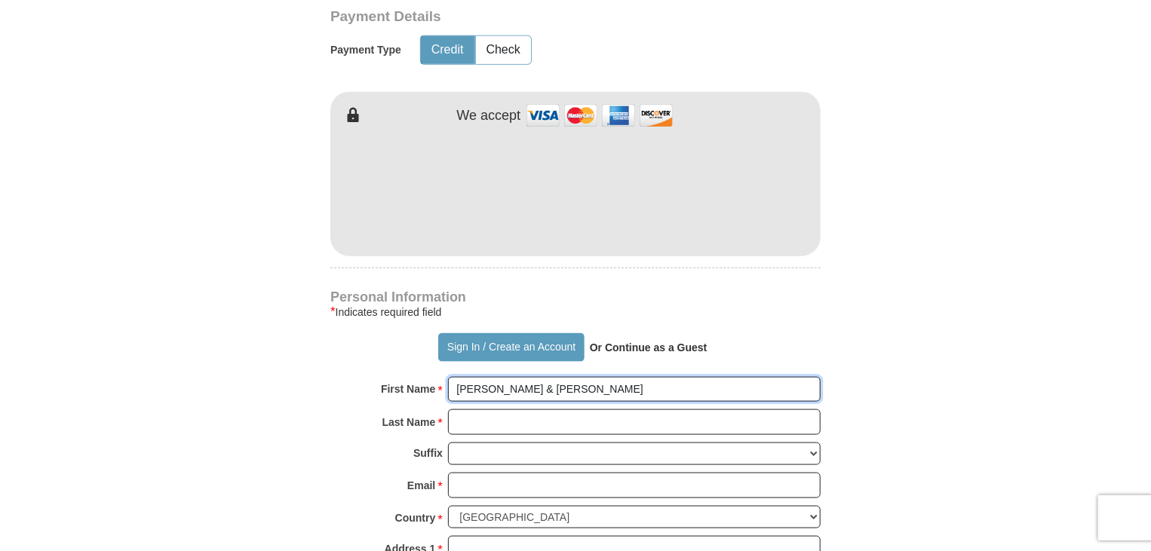 This screenshot has height=551, width=1151. Describe the element at coordinates (408, 389) in the screenshot. I see `strong: First Name` at that location.